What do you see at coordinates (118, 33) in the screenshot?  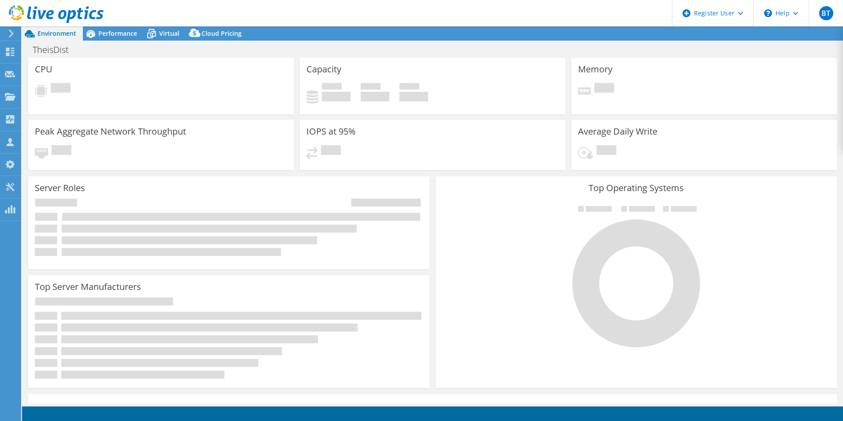 I see `span: Performance` at bounding box center [118, 33].